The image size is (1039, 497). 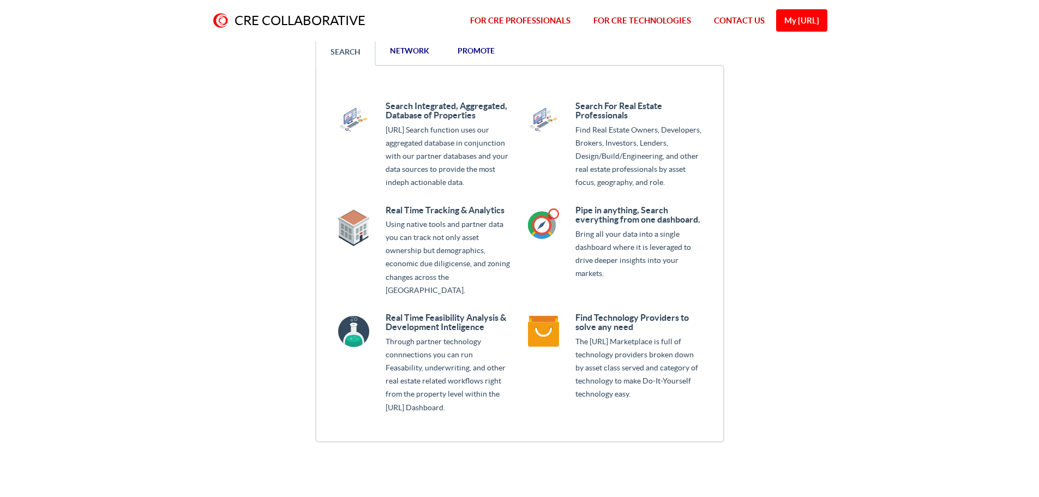 I want to click on a: network, so click(x=410, y=51).